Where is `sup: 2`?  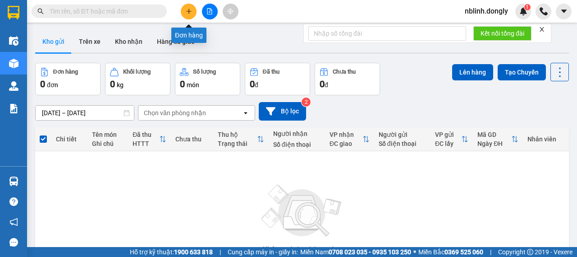
sup: 2 is located at coordinates (306, 102).